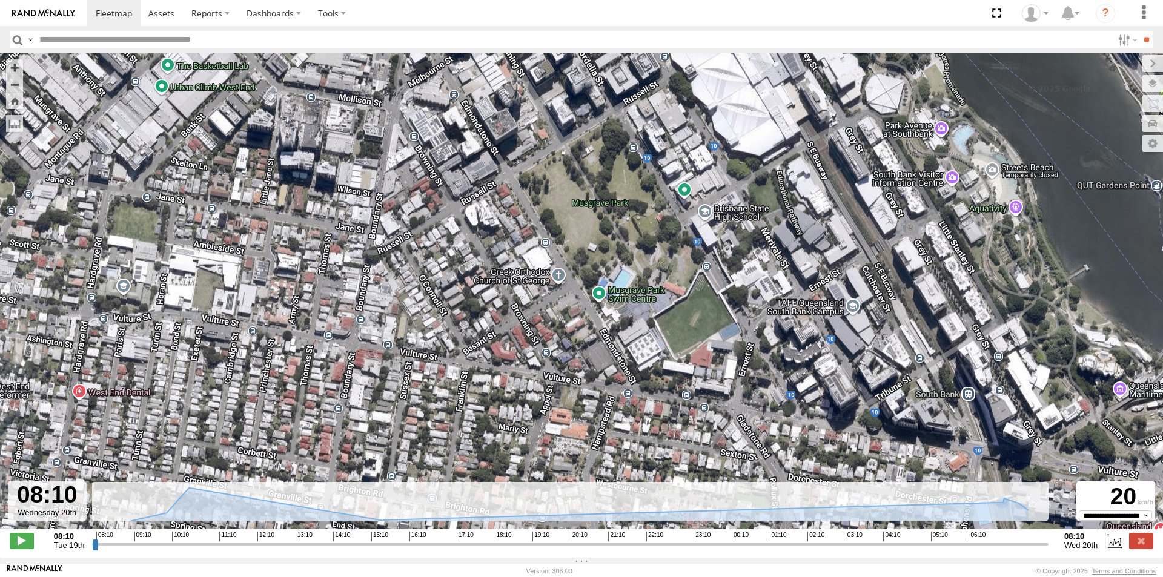 The height and width of the screenshot is (577, 1163). What do you see at coordinates (380, 536) in the screenshot?
I see `span: 15:10` at bounding box center [380, 536].